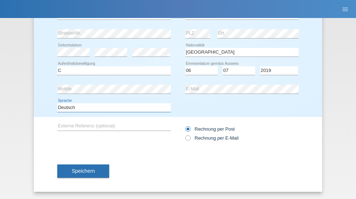 The height and width of the screenshot is (199, 356). Describe the element at coordinates (345, 9) in the screenshot. I see `a: menu` at that location.